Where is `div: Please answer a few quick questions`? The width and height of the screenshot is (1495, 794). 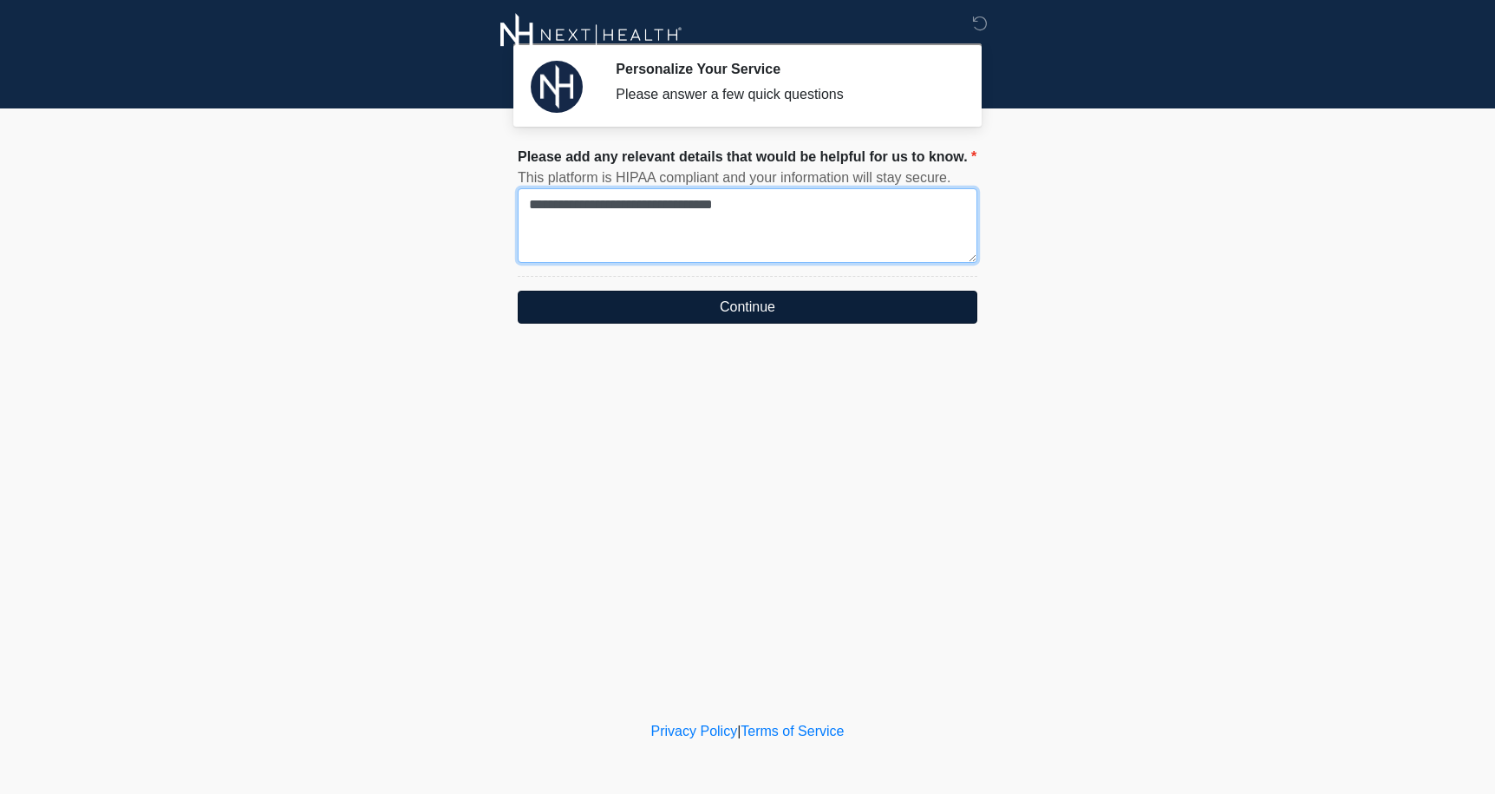 div: Please answer a few quick questions is located at coordinates (783, 95).